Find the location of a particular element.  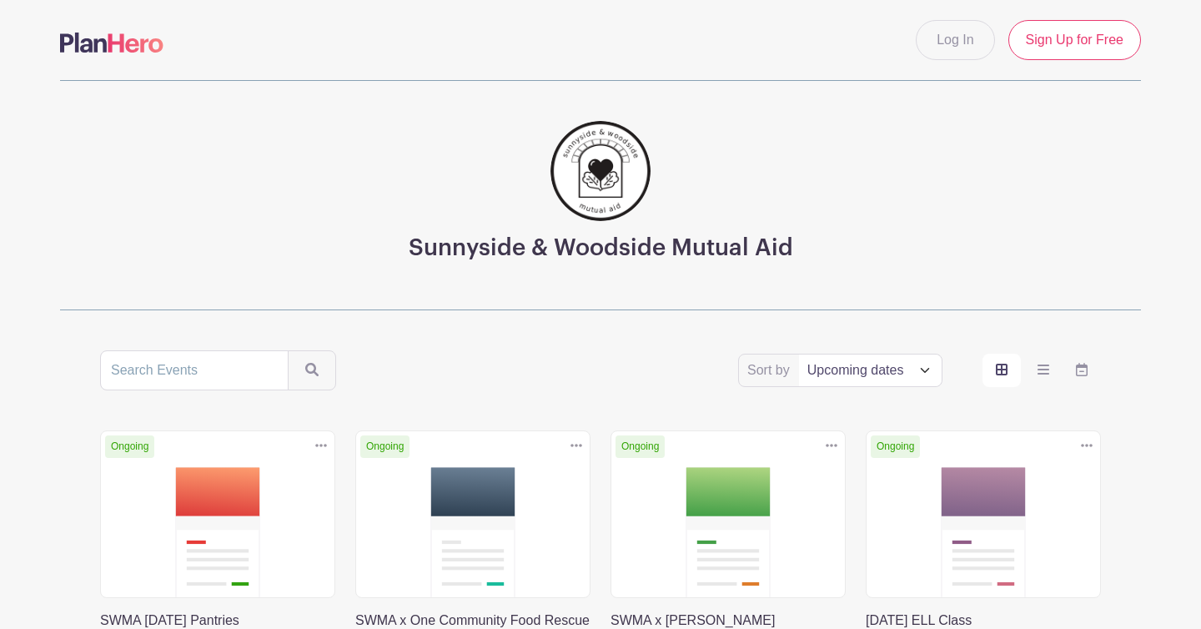

img: 256.png is located at coordinates (600, 171).